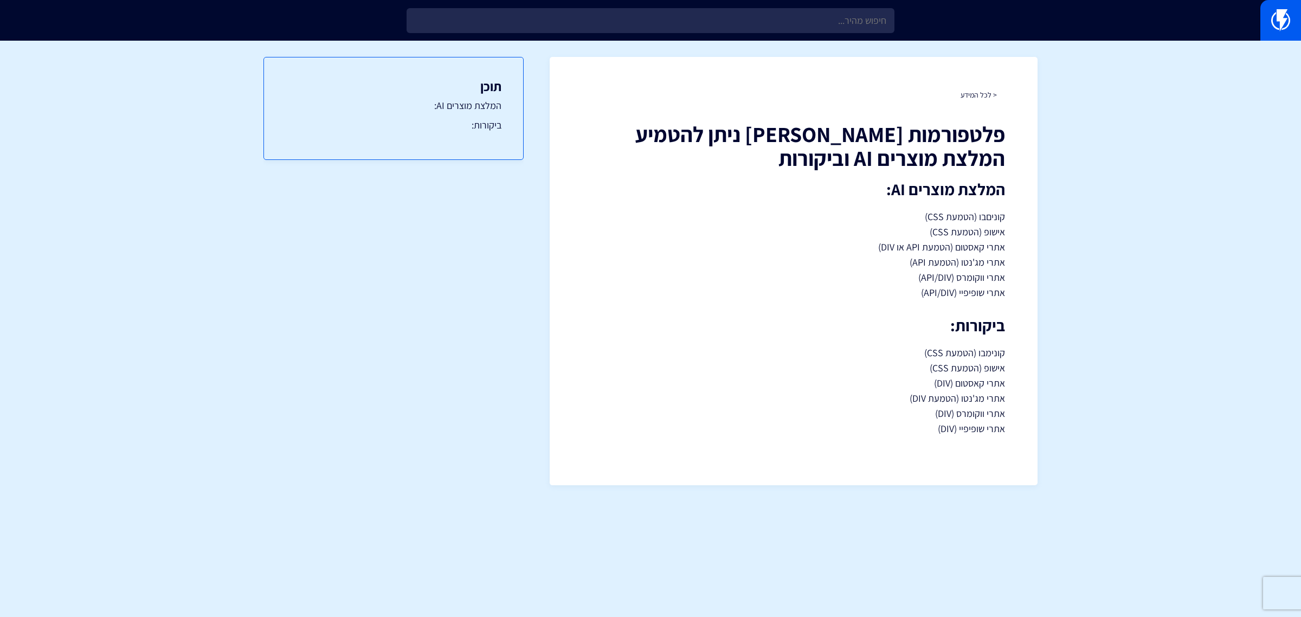 The height and width of the screenshot is (617, 1301). I want to click on a: ביקורות:, so click(394, 125).